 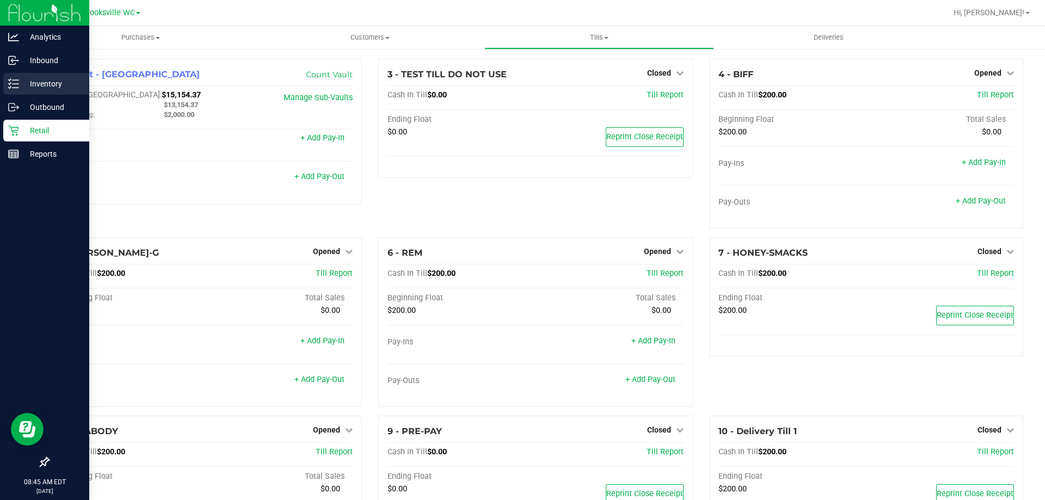 I want to click on span: Tills, so click(x=599, y=38).